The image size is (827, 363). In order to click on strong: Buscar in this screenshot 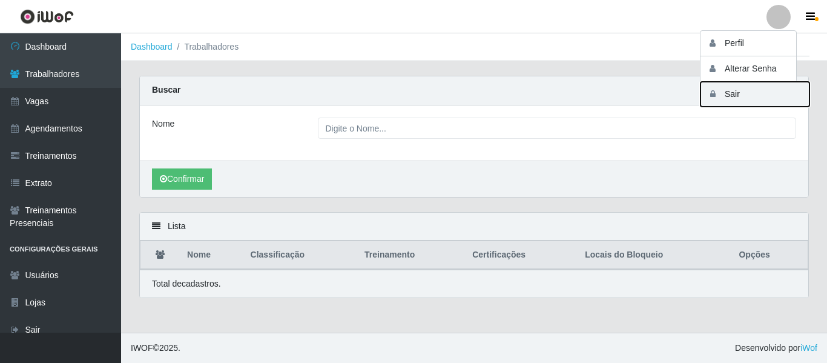, I will do `click(166, 90)`.